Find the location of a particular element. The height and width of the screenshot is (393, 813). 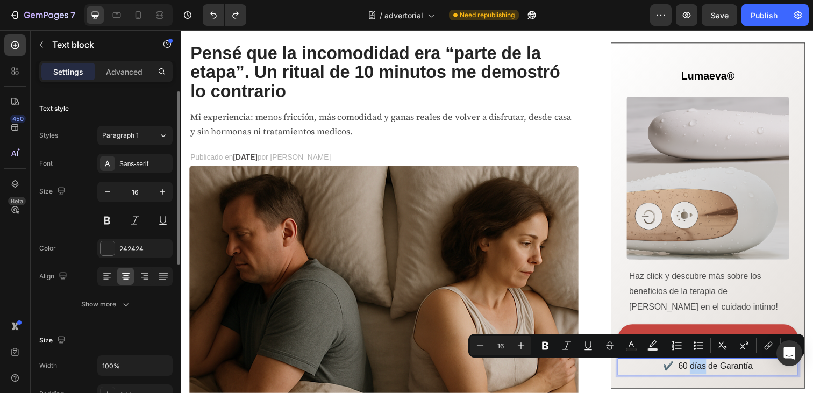

span: Lumaeva® is located at coordinates (538, 47).